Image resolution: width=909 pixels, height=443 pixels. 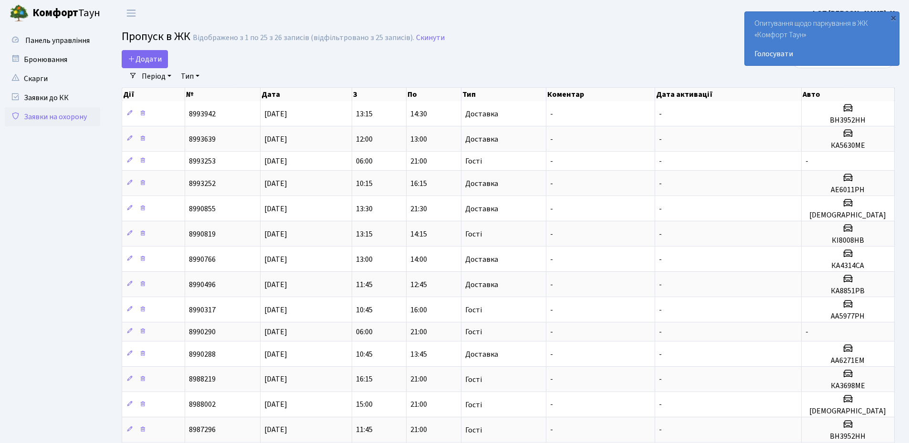 I want to click on a: Скарги, so click(x=52, y=79).